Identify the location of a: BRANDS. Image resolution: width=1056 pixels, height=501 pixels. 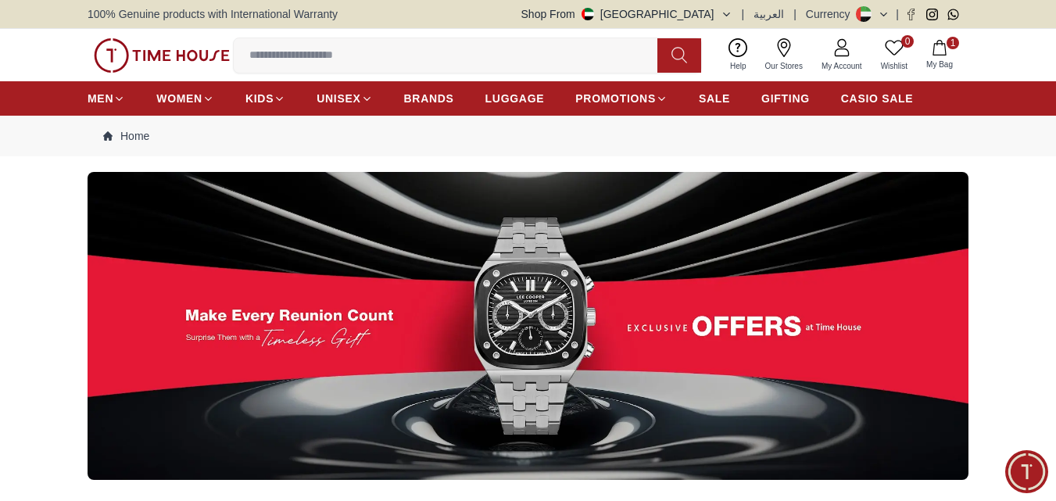
(429, 98).